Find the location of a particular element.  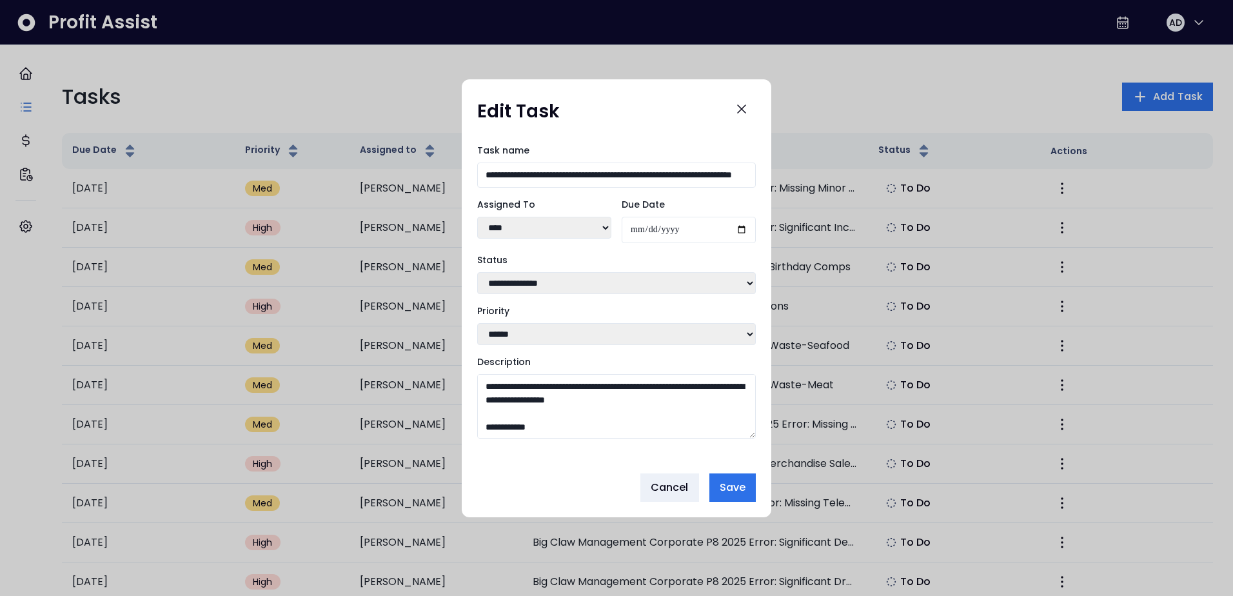

button: Close is located at coordinates (741, 109).